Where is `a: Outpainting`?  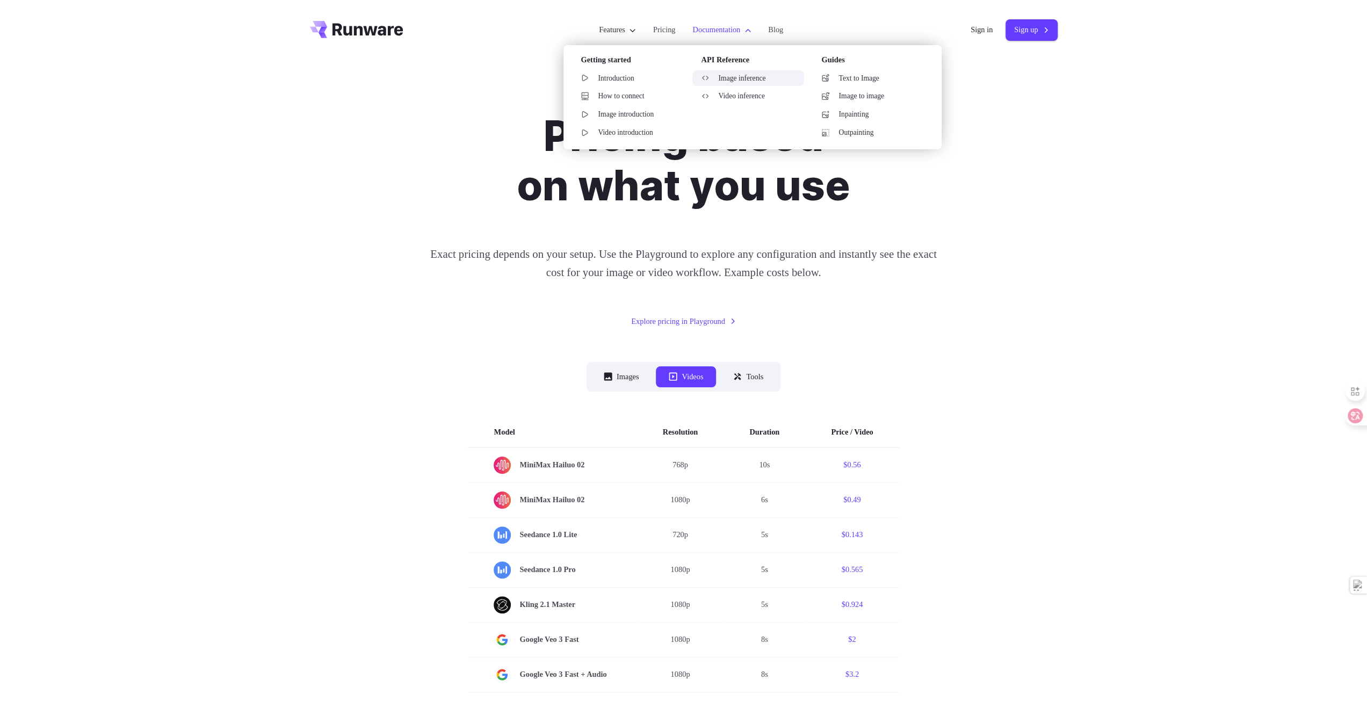
a: Outpainting is located at coordinates (869, 133).